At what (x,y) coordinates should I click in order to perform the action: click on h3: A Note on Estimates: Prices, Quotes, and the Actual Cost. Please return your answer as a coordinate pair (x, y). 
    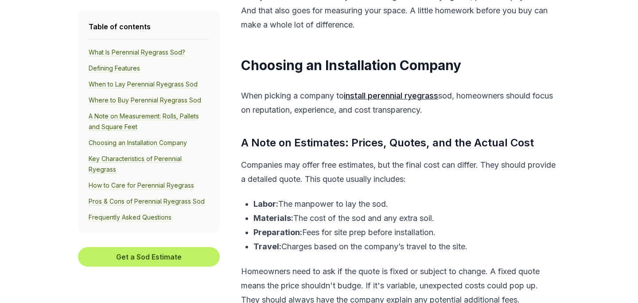
    Looking at the image, I should click on (399, 143).